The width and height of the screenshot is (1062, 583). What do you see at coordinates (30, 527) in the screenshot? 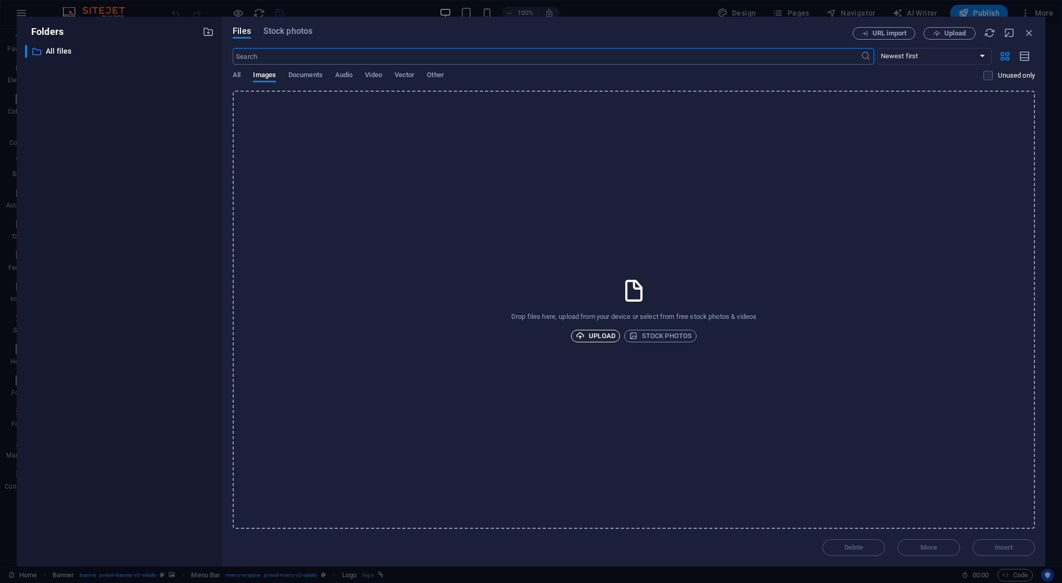
I see `button: 1` at bounding box center [30, 527].